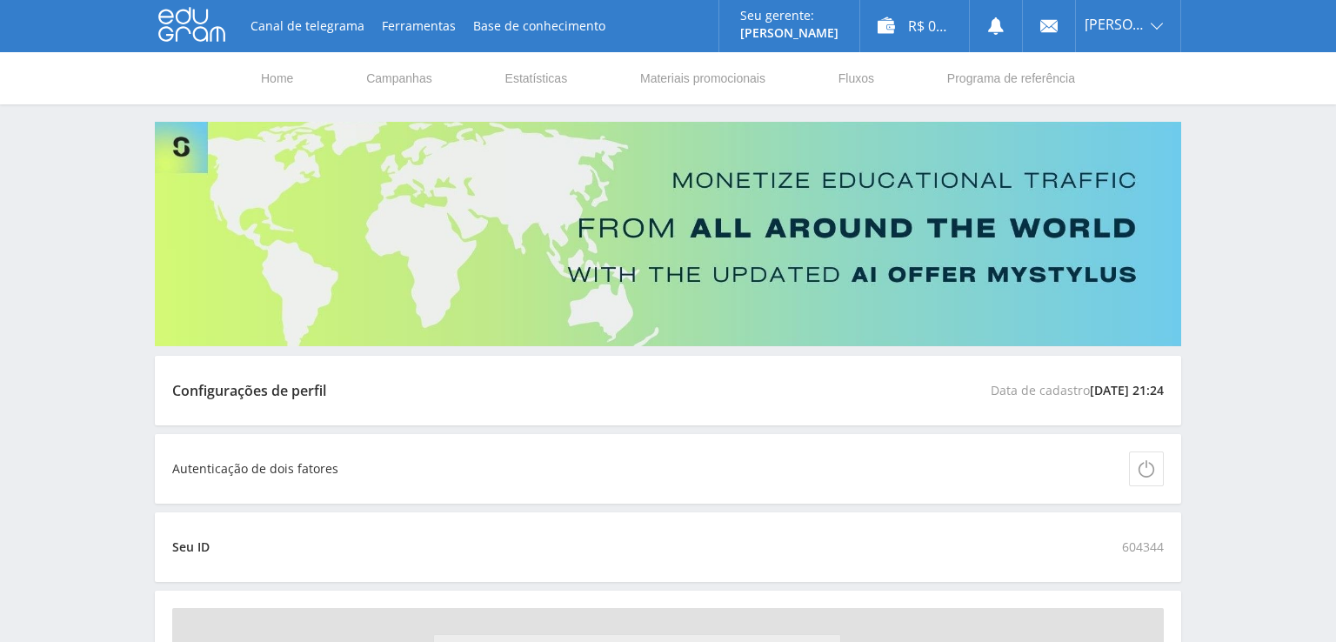  Describe the element at coordinates (1011, 78) in the screenshot. I see `a: Programa de referência` at that location.